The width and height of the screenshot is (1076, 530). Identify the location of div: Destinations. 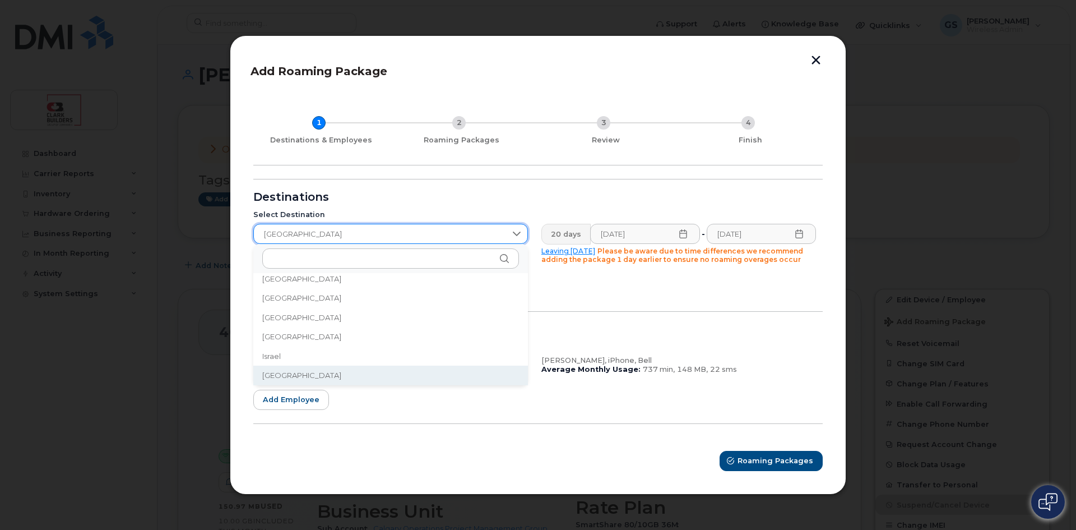
(538, 197).